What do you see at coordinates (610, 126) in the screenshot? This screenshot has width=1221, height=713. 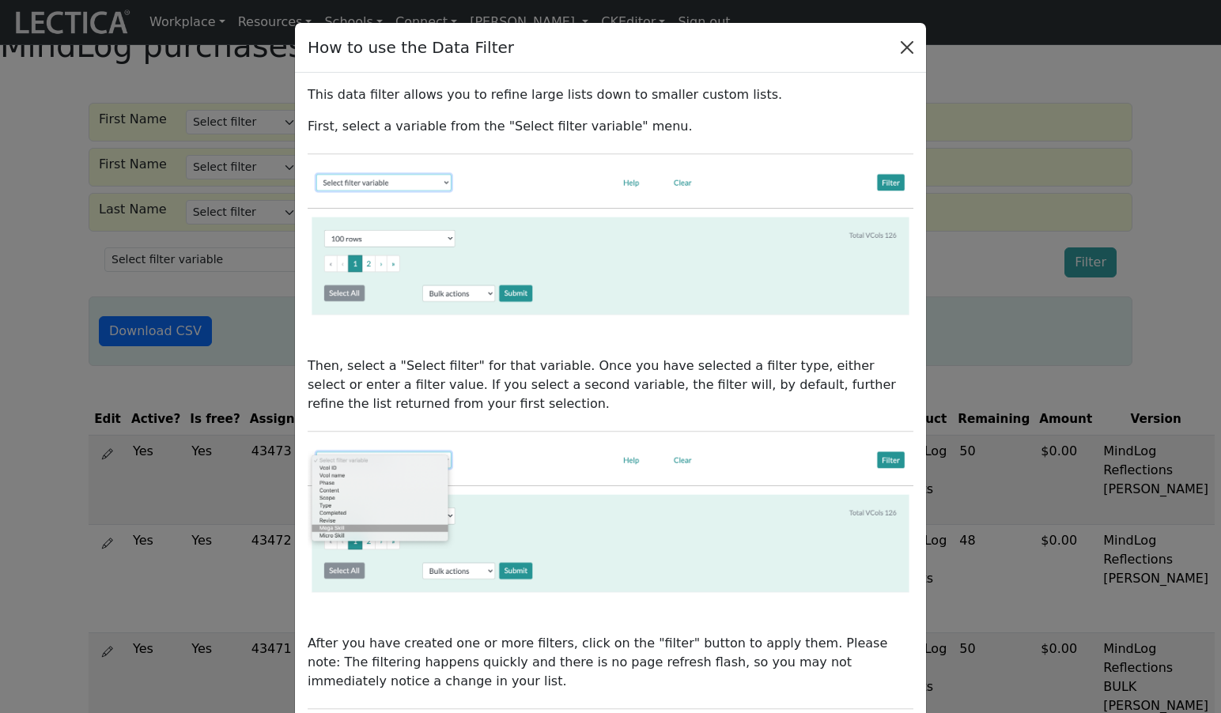 I see `p: First, select a variable from the "Select filter variable" menu.` at bounding box center [610, 126].